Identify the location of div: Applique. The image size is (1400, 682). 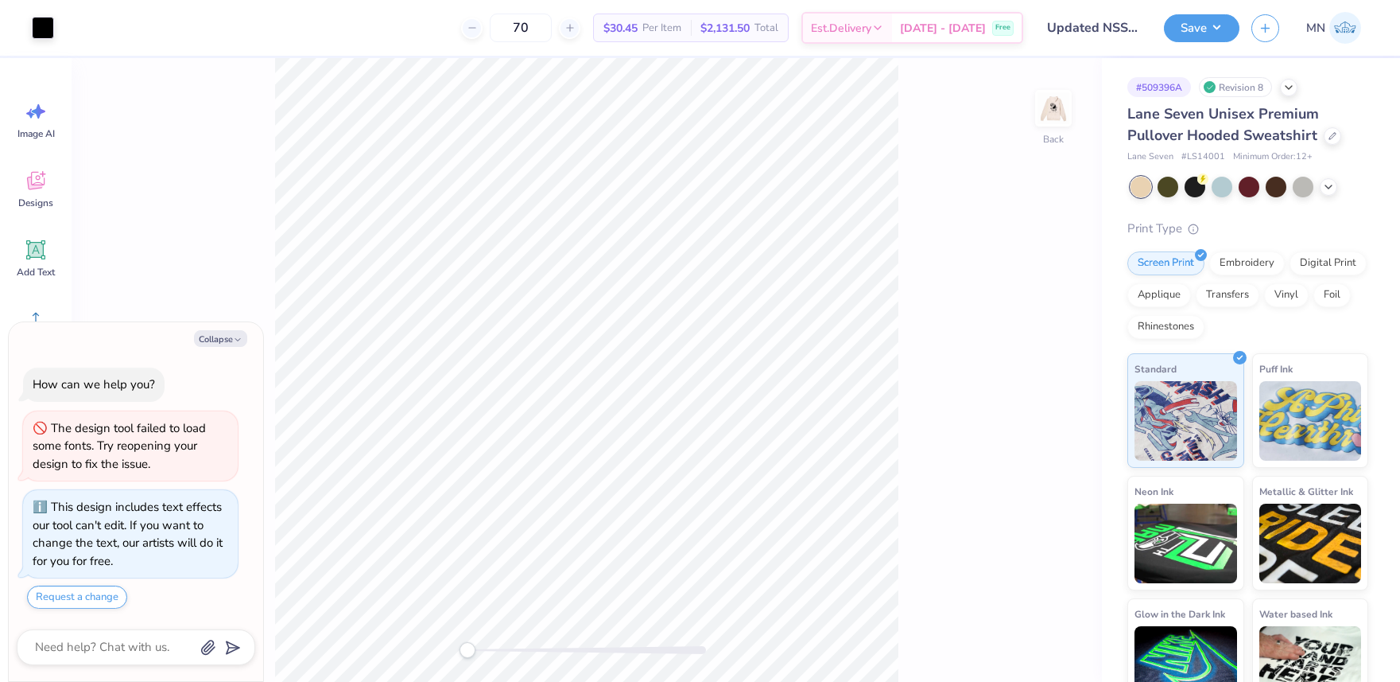
(1159, 295).